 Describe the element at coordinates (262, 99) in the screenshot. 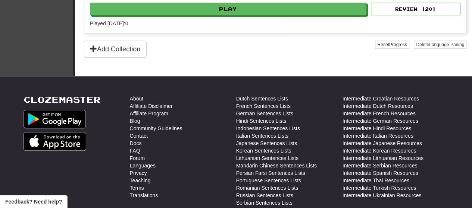

I see `a: Dutch Sentences Lists` at that location.